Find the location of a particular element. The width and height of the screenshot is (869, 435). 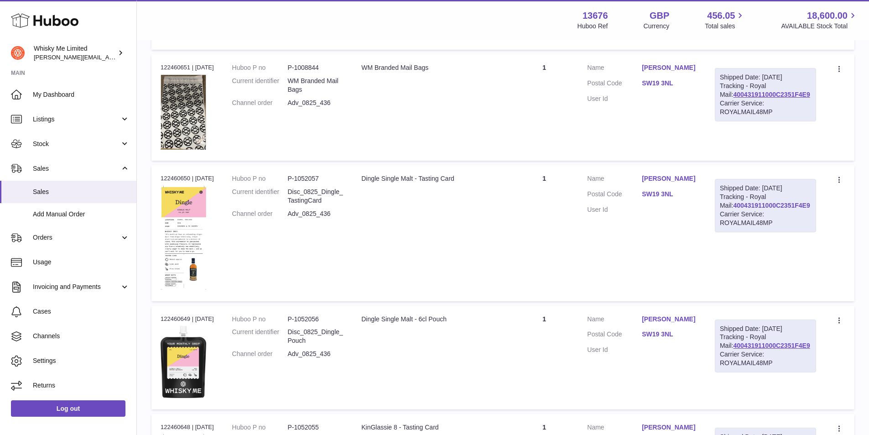

dd: Disc_0825_Dingle_TastingCard is located at coordinates (315, 196).